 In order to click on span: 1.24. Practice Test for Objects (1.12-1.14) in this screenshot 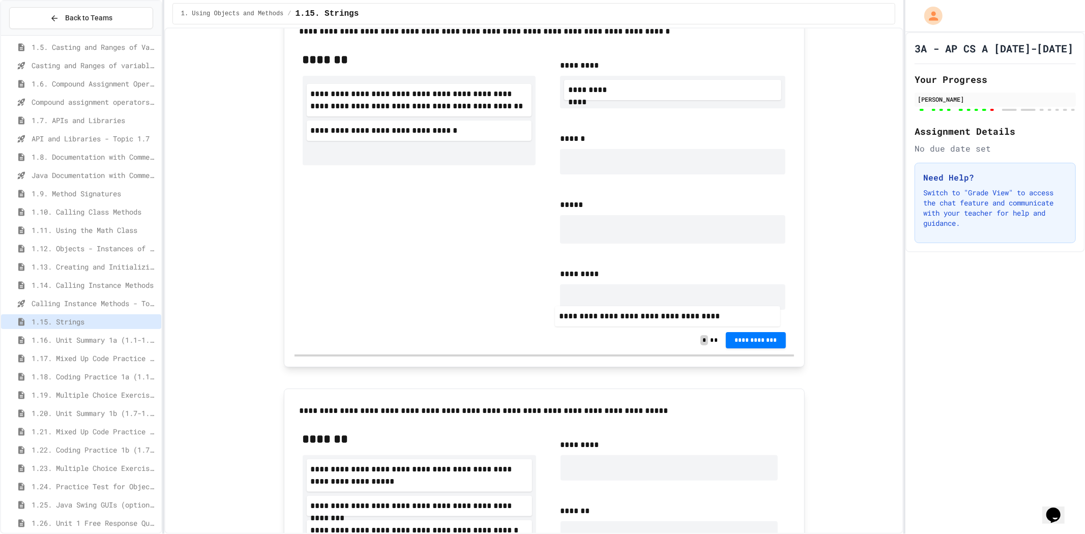, I will do `click(94, 486)`.